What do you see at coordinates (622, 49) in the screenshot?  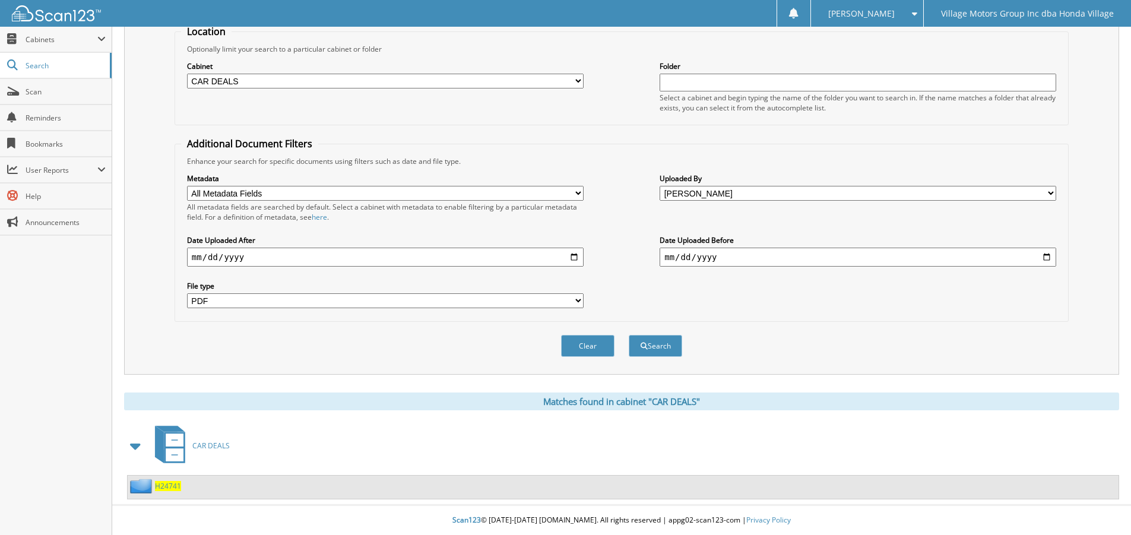 I see `div: Optionally limit your search to a particular cabinet or folder` at bounding box center [622, 49].